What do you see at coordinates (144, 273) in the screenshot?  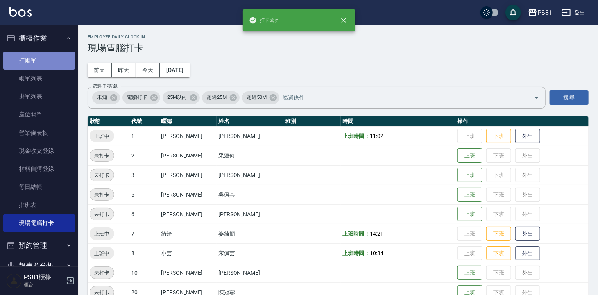 I see `td: 10` at bounding box center [144, 273].